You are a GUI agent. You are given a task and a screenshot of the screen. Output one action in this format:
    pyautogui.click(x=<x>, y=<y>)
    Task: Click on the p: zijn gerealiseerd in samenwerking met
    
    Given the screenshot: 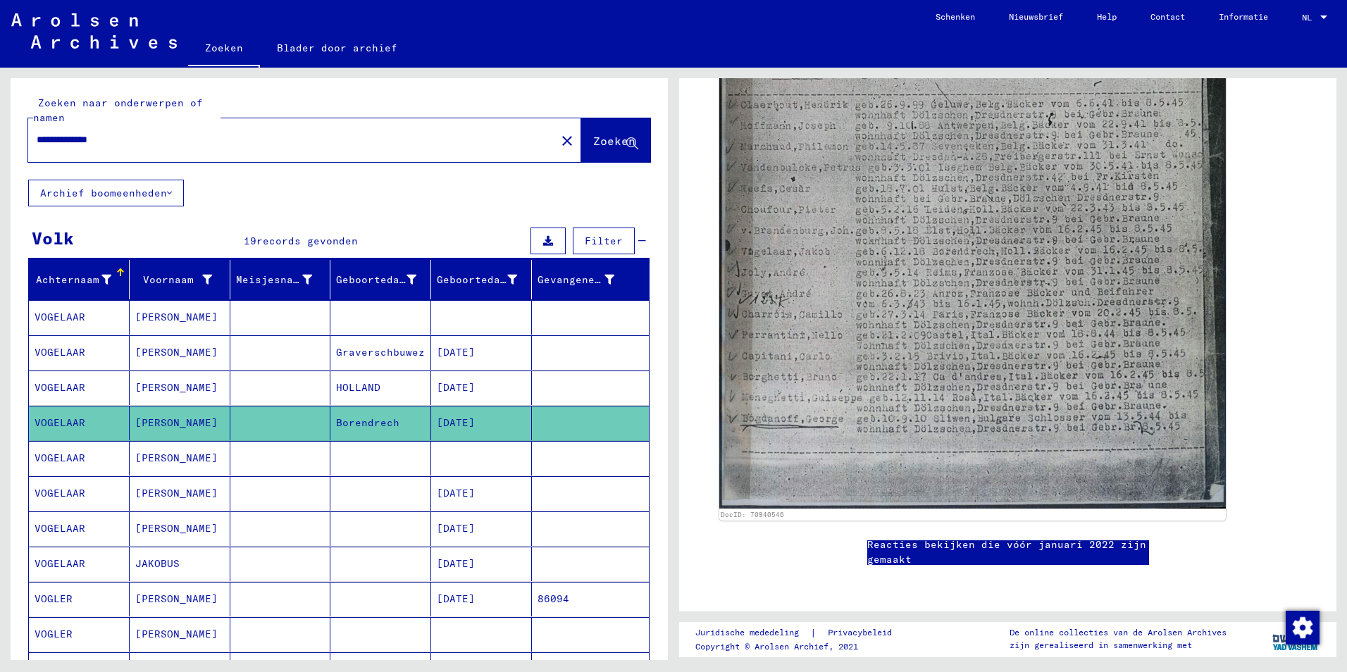 What is the action you would take?
    pyautogui.click(x=1118, y=645)
    